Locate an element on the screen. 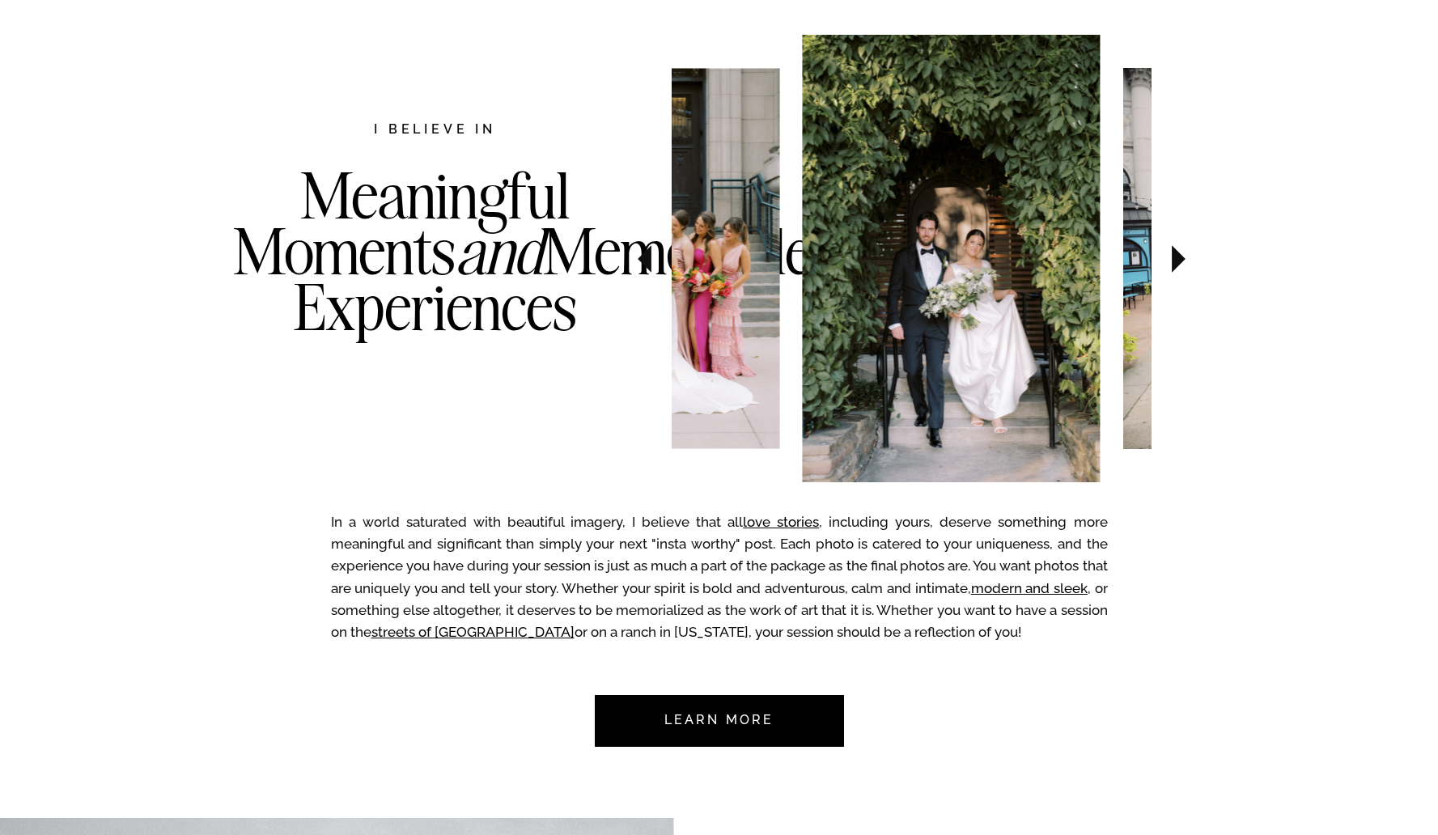 The height and width of the screenshot is (835, 1438). img: Bride and groom walking for a portrait is located at coordinates (951, 258).